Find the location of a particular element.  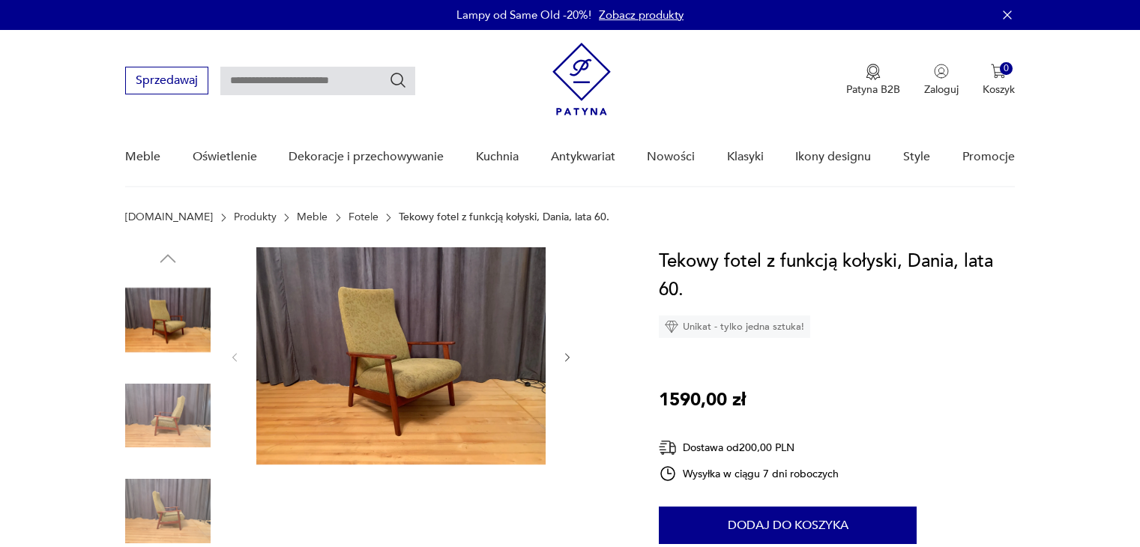

a: Ikony designu is located at coordinates (833, 157).